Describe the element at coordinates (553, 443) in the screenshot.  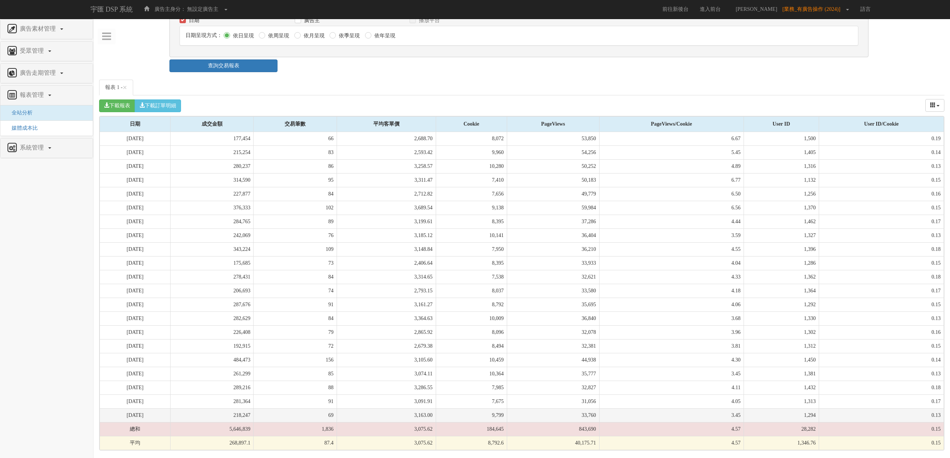
I see `td: 40,175.71` at that location.